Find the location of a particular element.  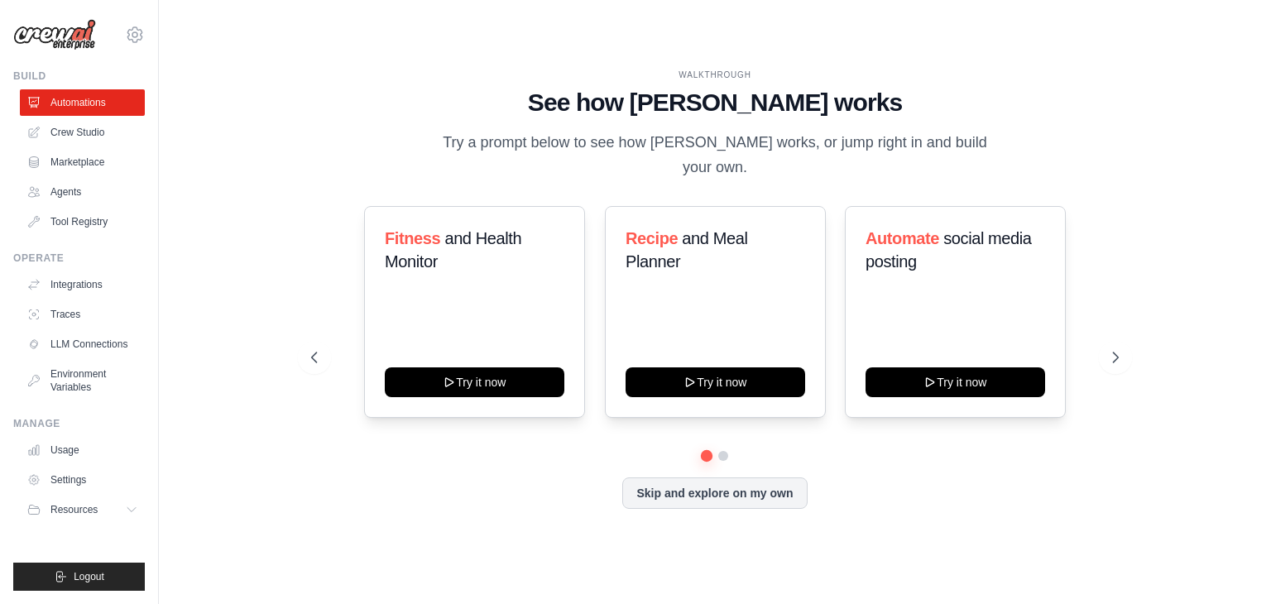

a: Usage is located at coordinates (82, 450).